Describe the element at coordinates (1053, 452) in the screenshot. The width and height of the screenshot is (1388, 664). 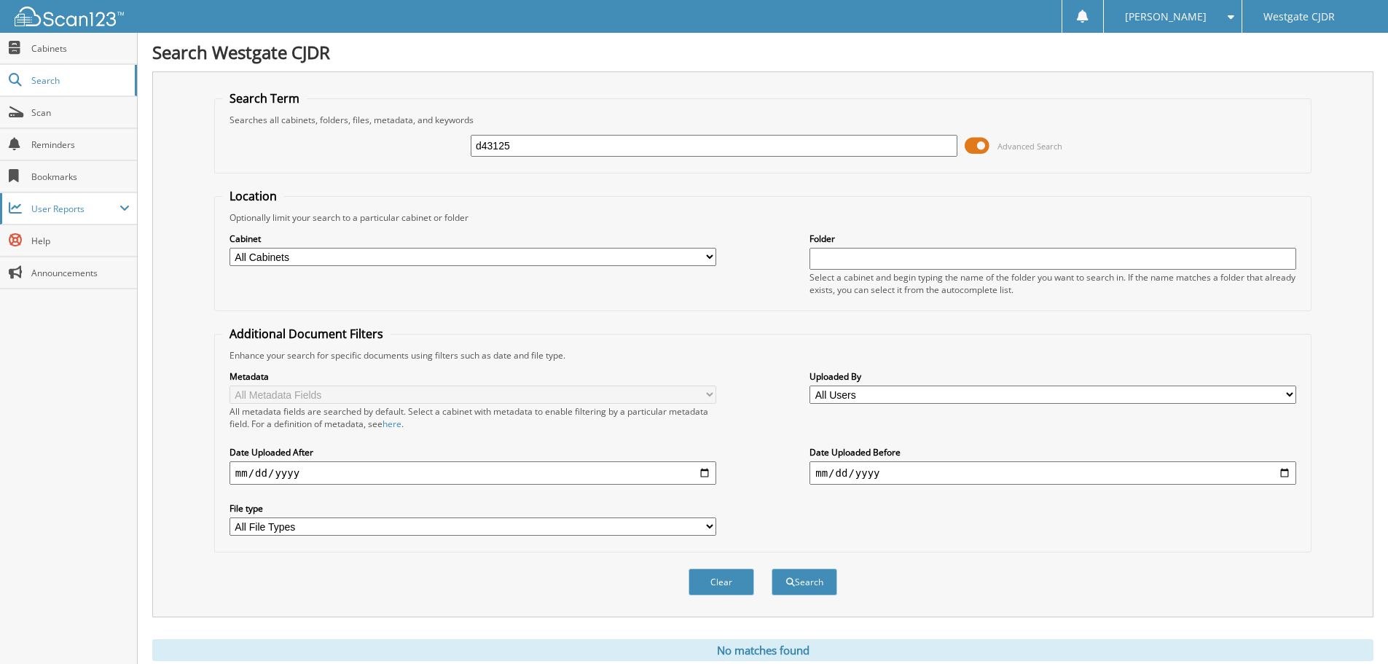
I see `label: Date Uploaded Before` at that location.